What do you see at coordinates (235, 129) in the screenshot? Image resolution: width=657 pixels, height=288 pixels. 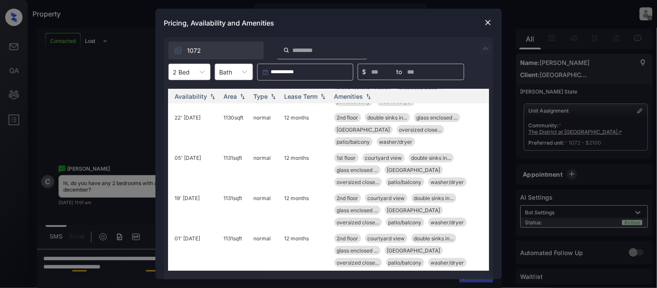 I see `td: 1130 sqft` at bounding box center [235, 129].